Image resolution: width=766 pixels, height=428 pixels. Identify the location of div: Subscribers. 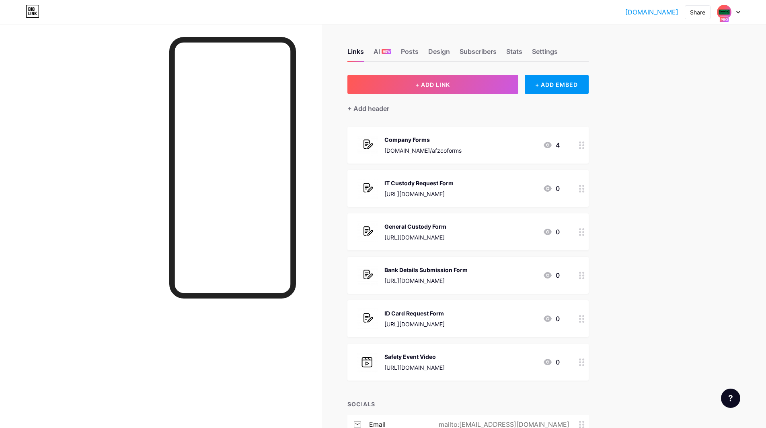
(478, 54).